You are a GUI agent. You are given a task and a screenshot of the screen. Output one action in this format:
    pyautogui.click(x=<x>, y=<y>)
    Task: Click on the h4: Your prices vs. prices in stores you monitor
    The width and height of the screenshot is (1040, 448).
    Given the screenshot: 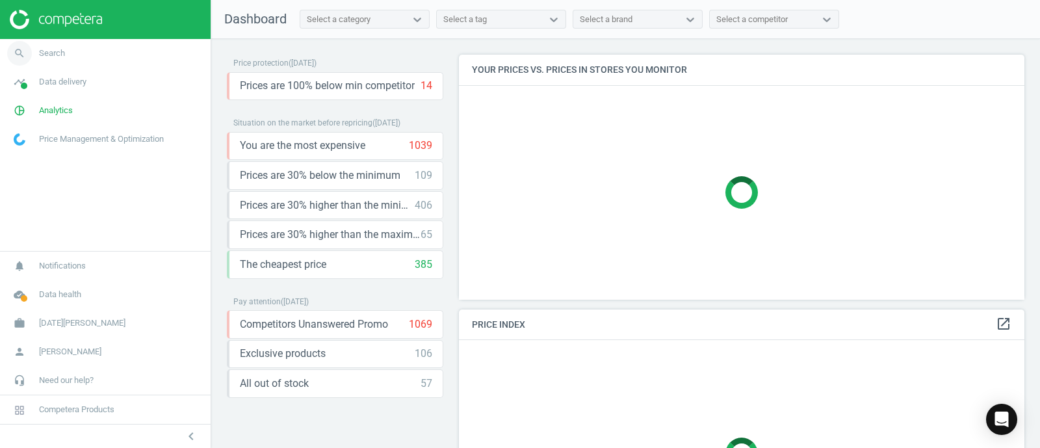 What is the action you would take?
    pyautogui.click(x=742, y=70)
    